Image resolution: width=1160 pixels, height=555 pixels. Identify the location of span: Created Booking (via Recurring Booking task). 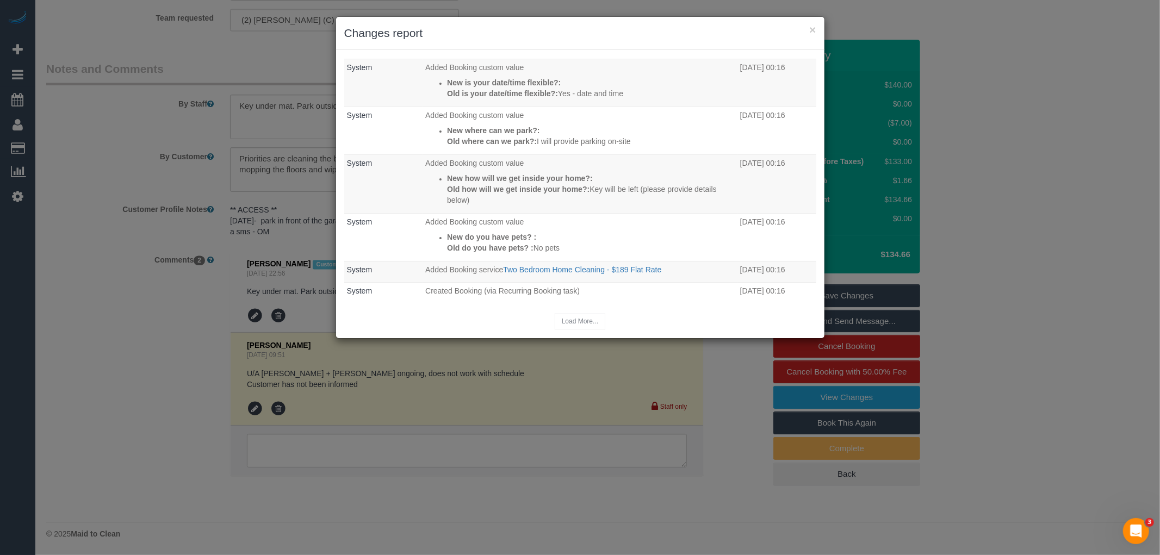
(503, 291).